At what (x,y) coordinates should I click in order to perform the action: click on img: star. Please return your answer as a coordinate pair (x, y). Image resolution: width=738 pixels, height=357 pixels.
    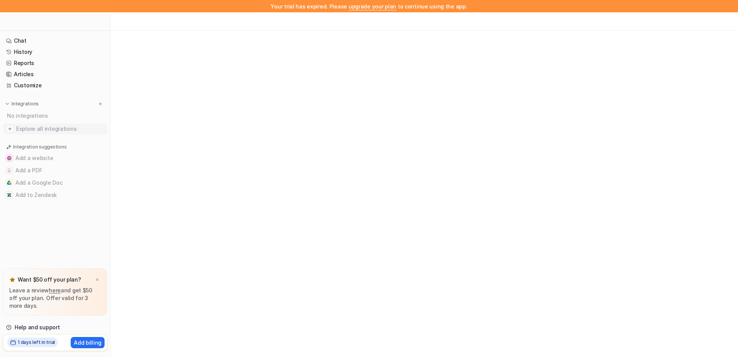
    Looking at the image, I should click on (12, 279).